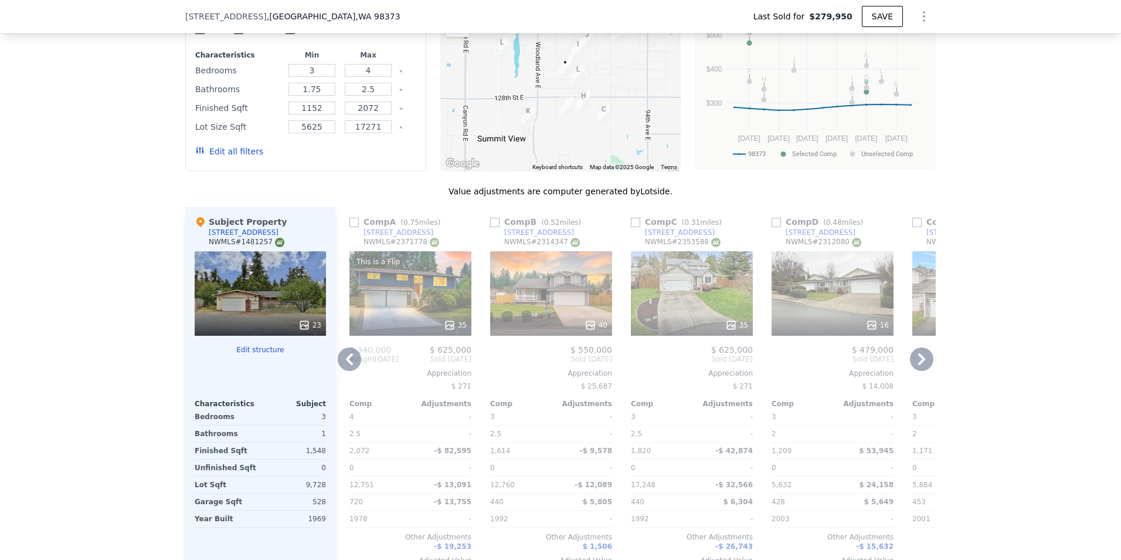 This screenshot has width=1121, height=560. I want to click on span: Map data ©2025 Google, so click(622, 167).